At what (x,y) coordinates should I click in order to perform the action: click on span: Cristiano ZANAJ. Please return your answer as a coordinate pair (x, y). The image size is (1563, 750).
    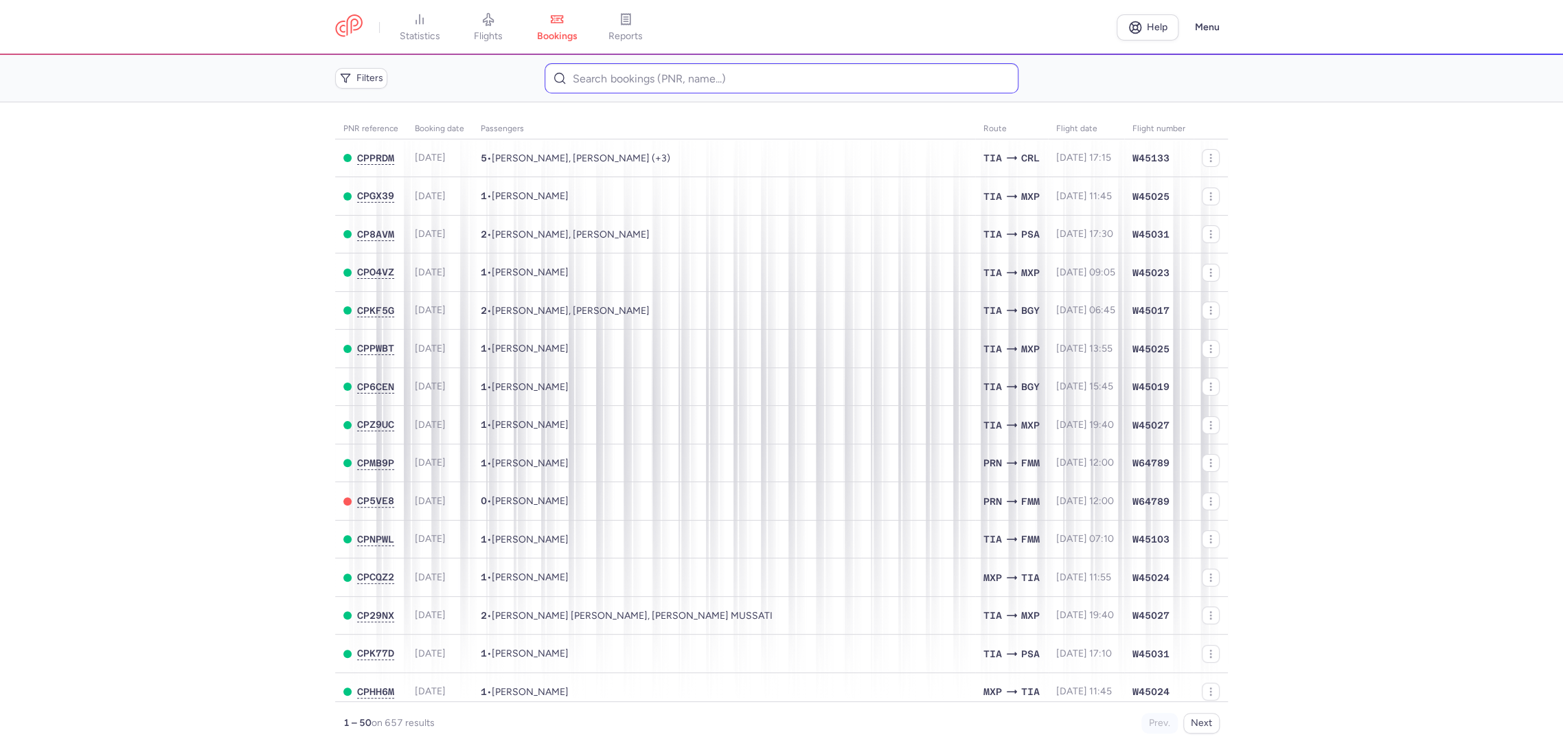
    Looking at the image, I should click on (530, 653).